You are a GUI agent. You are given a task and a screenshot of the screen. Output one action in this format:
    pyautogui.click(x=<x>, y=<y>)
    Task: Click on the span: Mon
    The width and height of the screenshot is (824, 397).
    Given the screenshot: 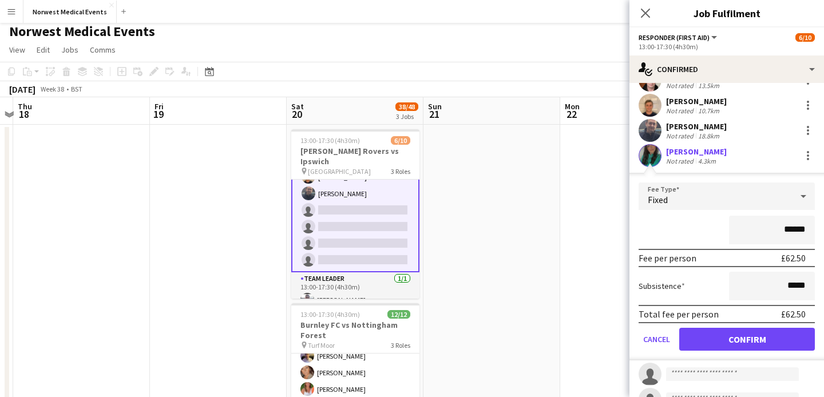 What is the action you would take?
    pyautogui.click(x=572, y=106)
    